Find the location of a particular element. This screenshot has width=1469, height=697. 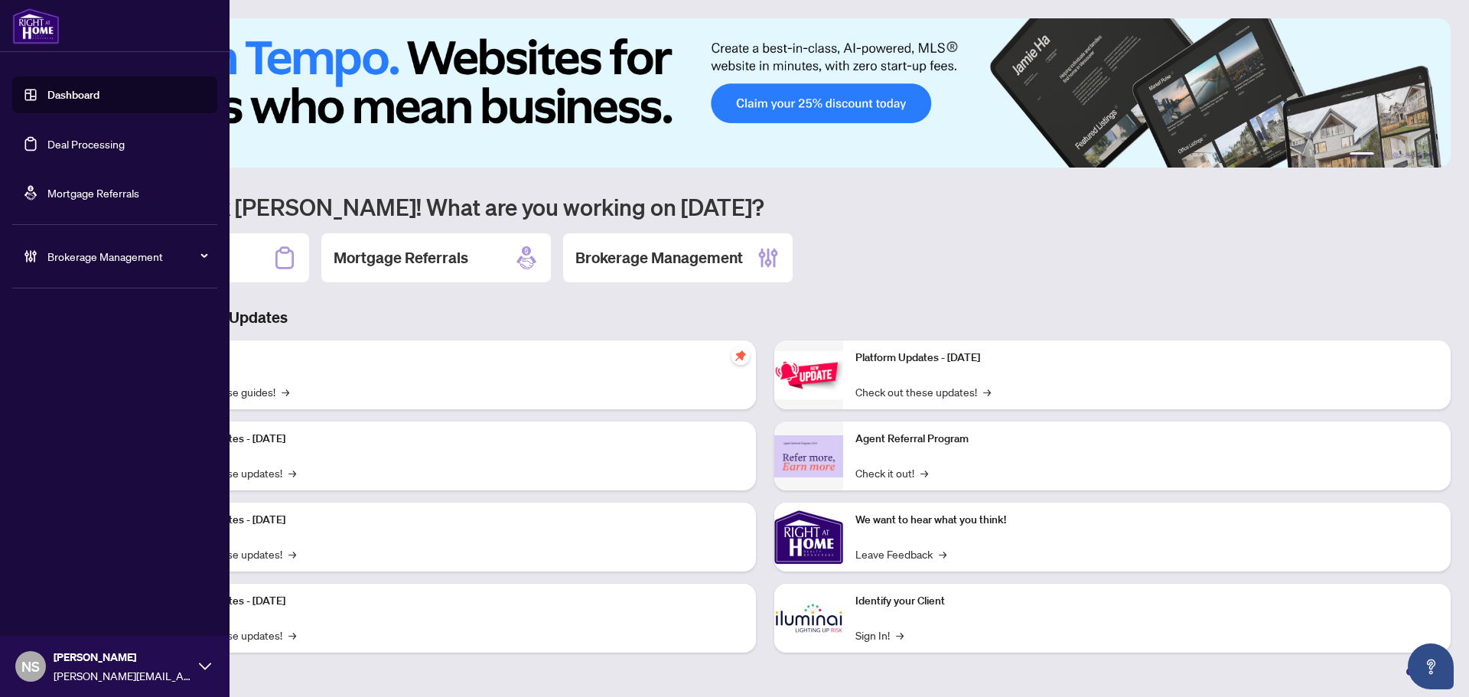

h2: Brokerage Management is located at coordinates (659, 258).